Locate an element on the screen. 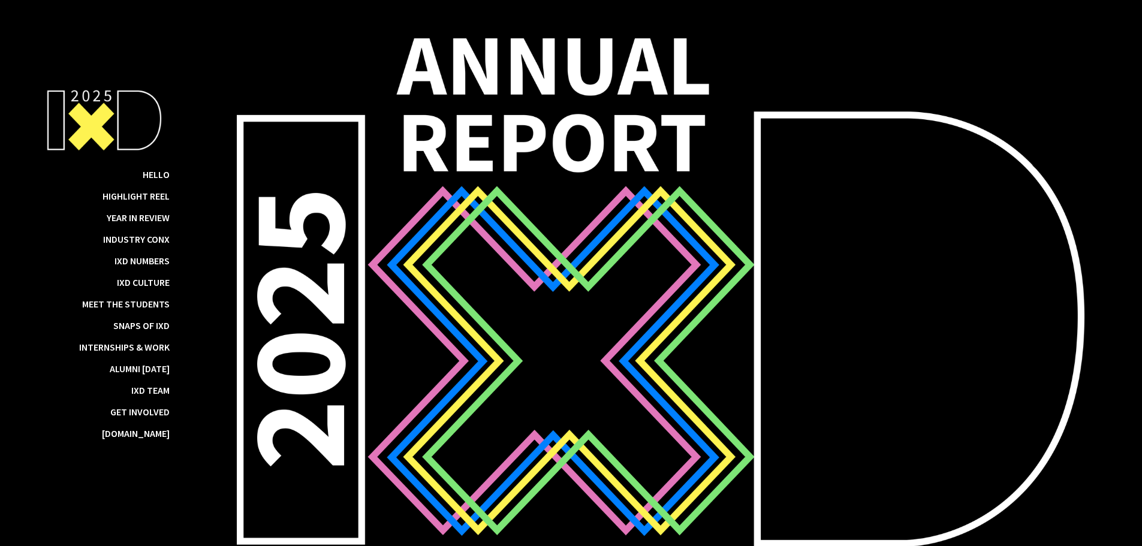 This screenshot has width=1142, height=546. div: Internships & Work is located at coordinates (124, 347).